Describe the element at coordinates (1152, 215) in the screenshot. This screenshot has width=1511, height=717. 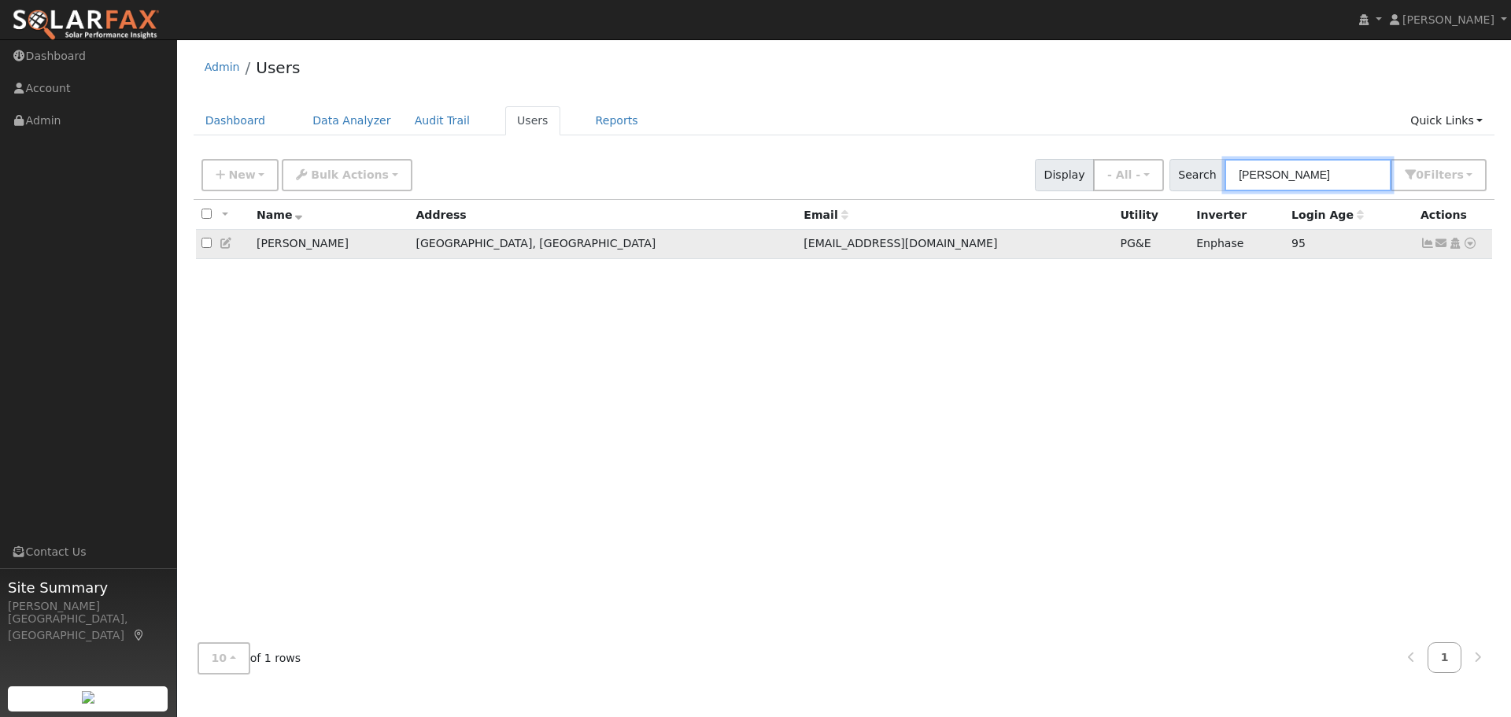
I see `div: Utility` at that location.